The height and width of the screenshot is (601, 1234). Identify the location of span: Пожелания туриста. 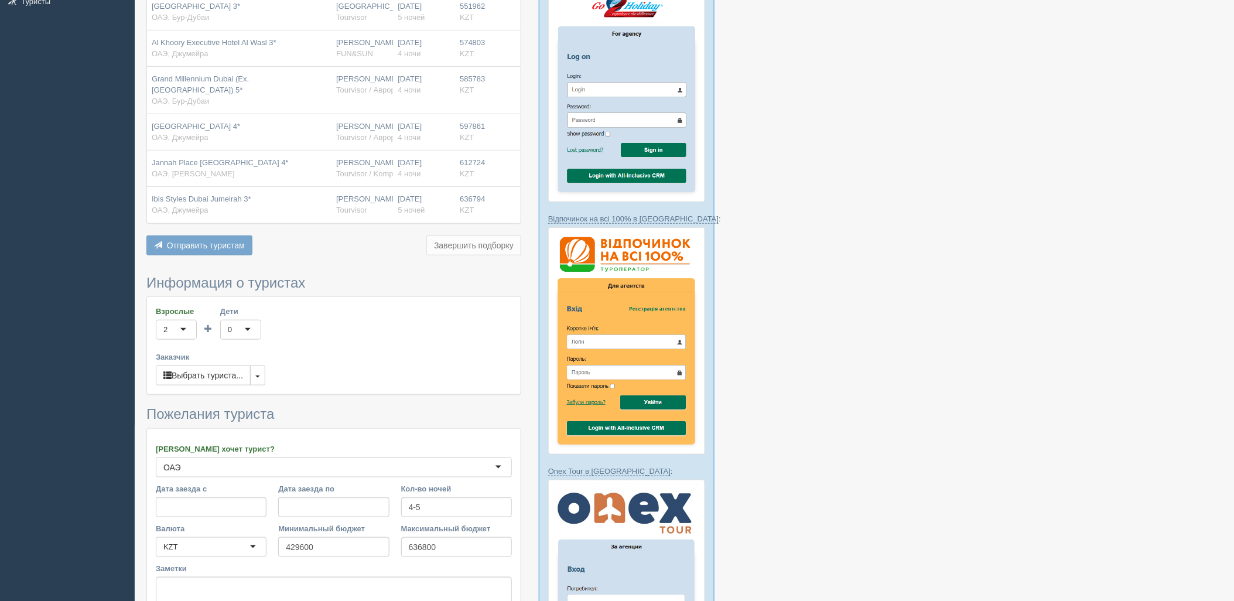
(210, 414).